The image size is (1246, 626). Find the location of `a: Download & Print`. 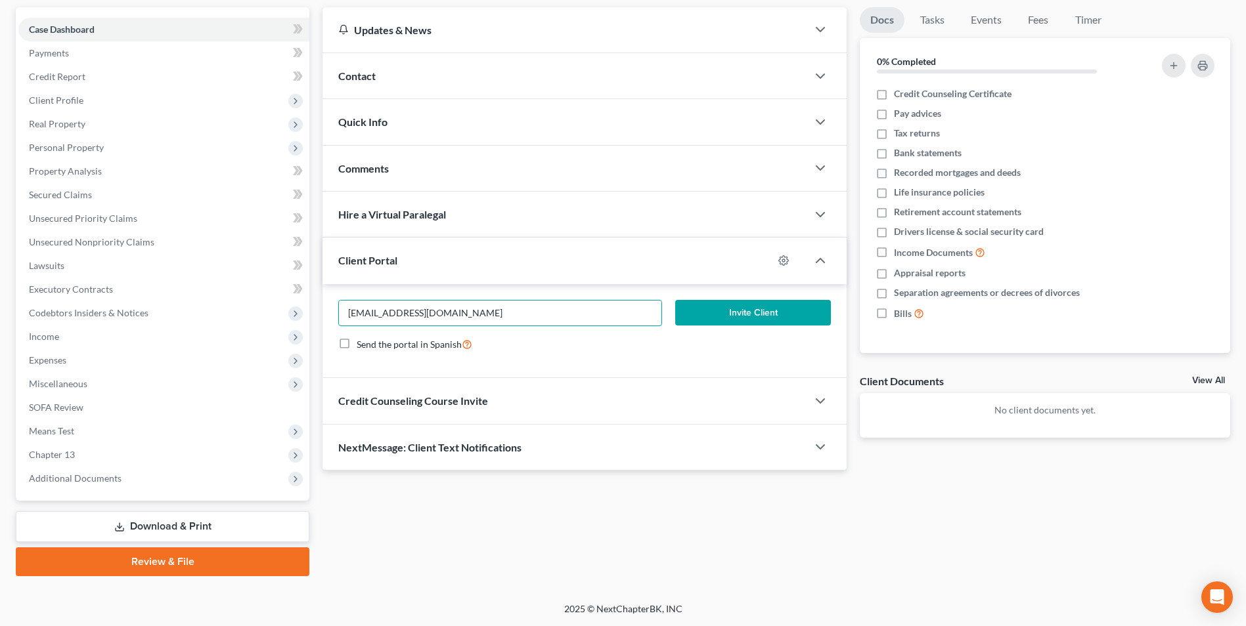

a: Download & Print is located at coordinates (162, 527).